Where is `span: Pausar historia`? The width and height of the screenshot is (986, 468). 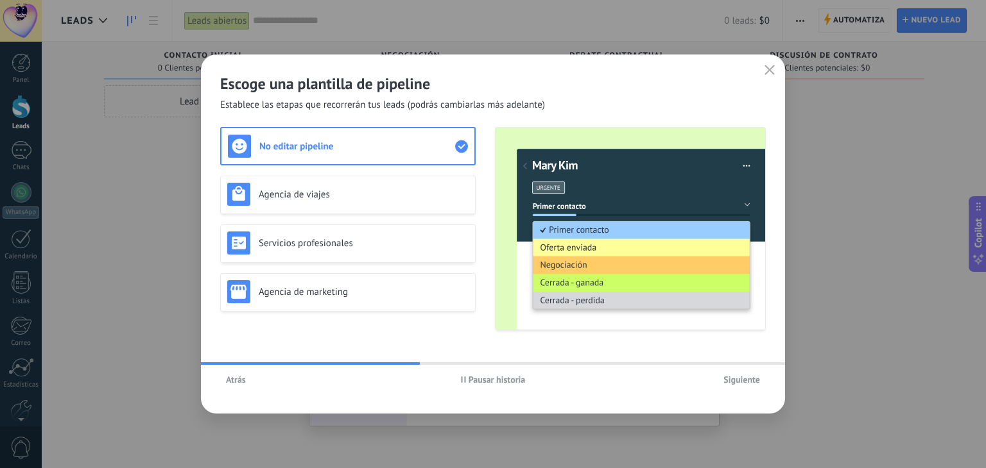 span: Pausar historia is located at coordinates (497, 380).